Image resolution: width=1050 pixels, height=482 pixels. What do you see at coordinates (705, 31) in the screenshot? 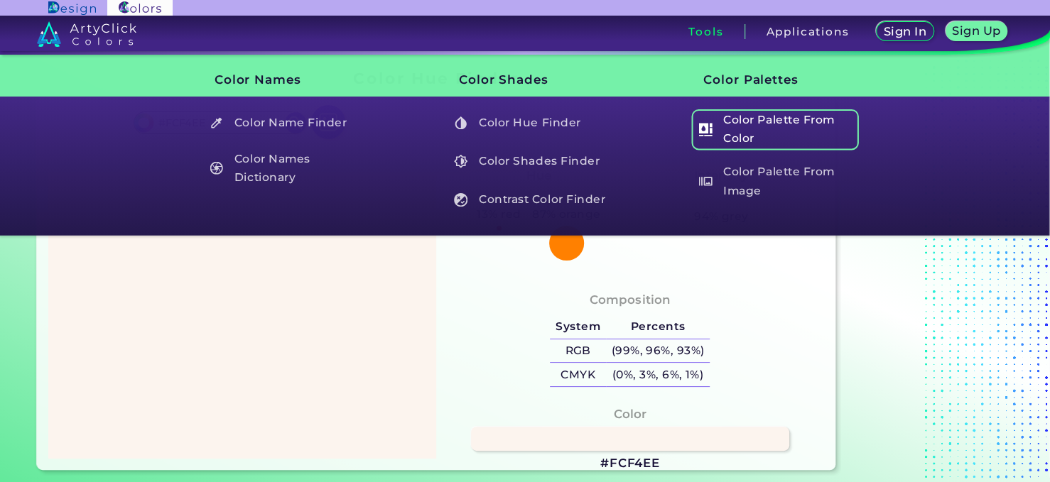
I see `h3: Tools` at bounding box center [705, 31].